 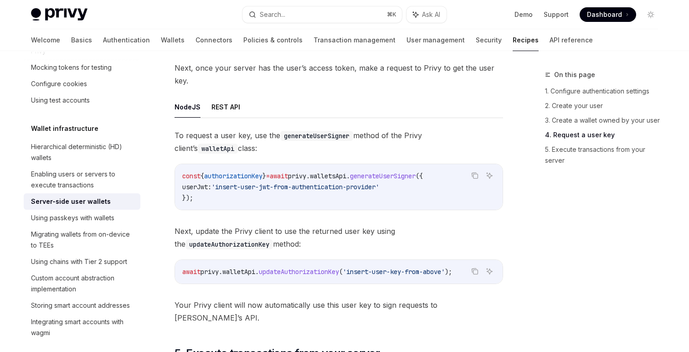 I want to click on a: 2. Create your user, so click(x=605, y=106).